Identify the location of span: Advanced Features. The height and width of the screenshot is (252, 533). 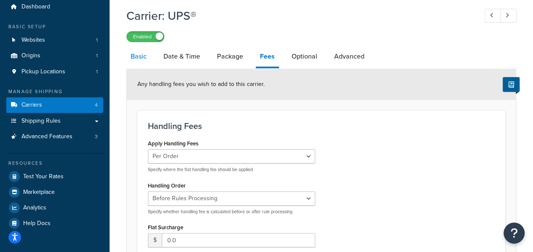
(47, 136).